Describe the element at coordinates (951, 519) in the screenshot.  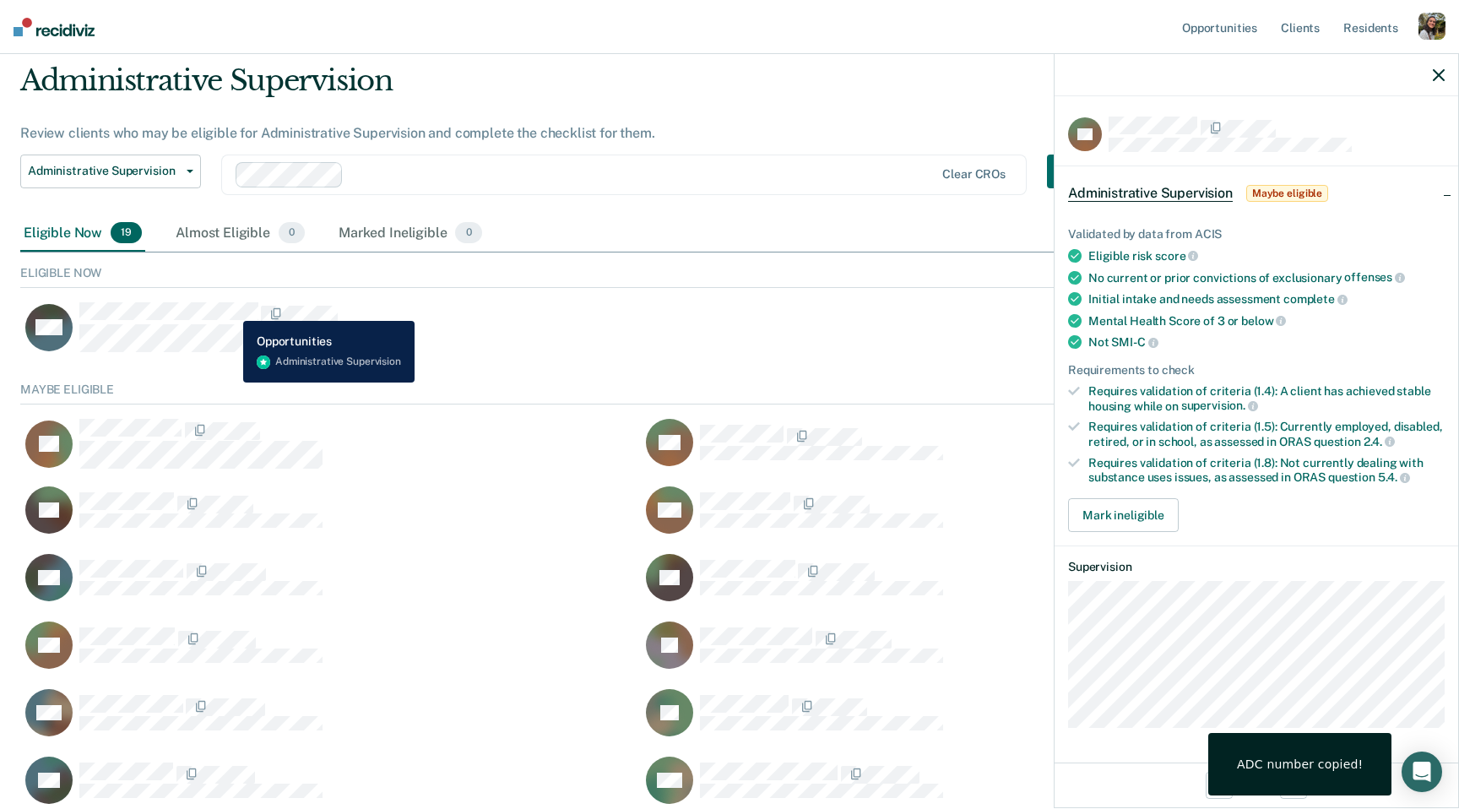
I see `div: CaseloadOpportunityCell-2285372` at that location.